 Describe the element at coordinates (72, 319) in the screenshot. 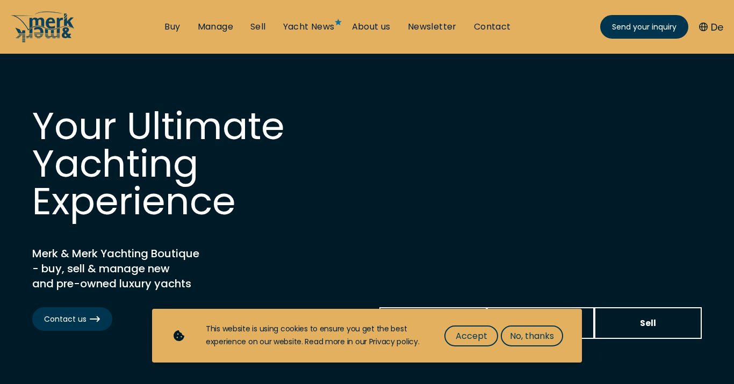

I see `a: Contact us` at that location.